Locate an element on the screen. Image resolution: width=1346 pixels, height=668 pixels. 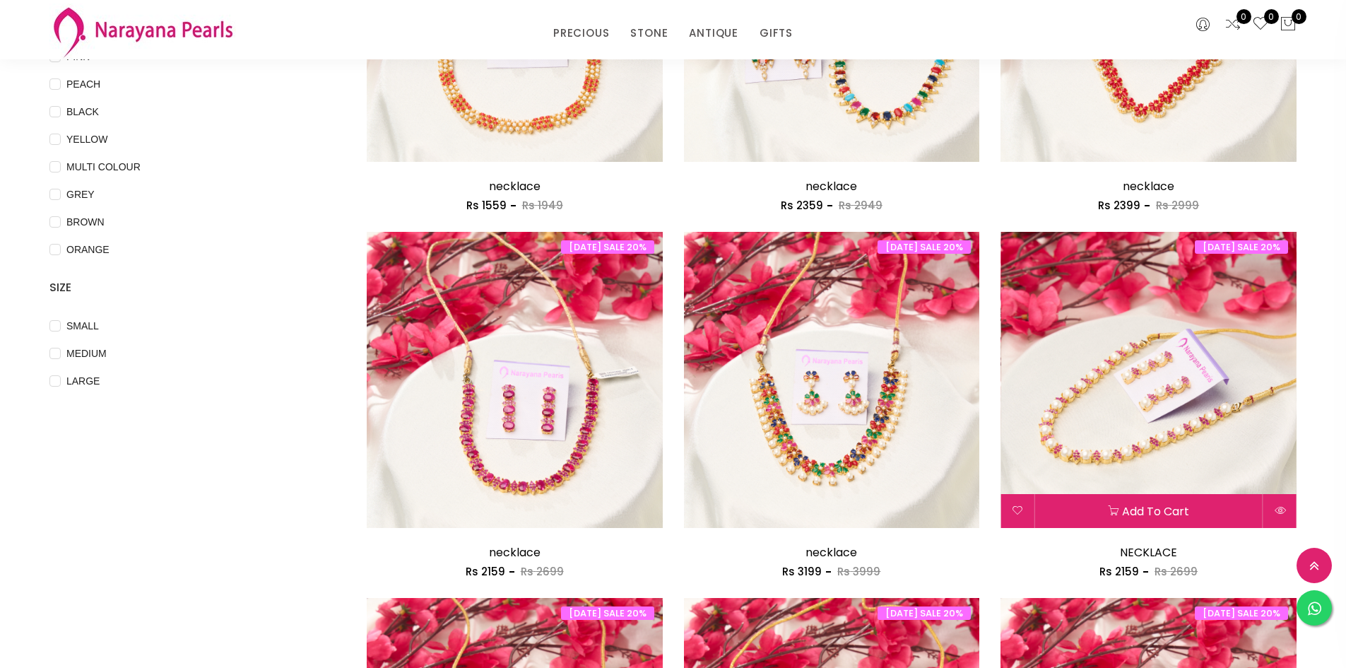
span: MULTI COLOUR is located at coordinates (103, 167).